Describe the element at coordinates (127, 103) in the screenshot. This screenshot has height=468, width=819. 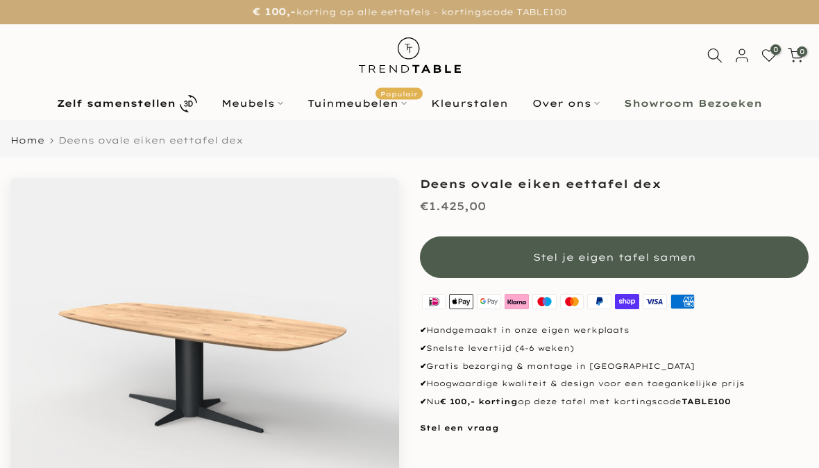
I see `a: Zelf samenstellen` at that location.